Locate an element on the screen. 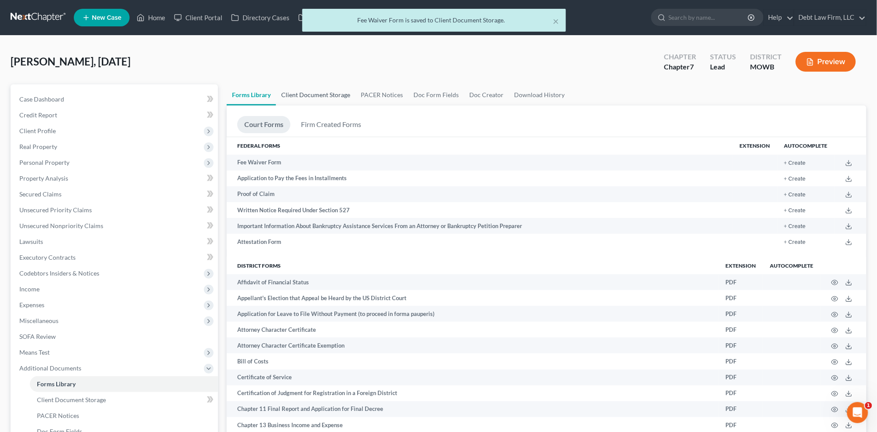 Image resolution: width=877 pixels, height=432 pixels. td: Written Notice Required Under Section 527 is located at coordinates (480, 210).